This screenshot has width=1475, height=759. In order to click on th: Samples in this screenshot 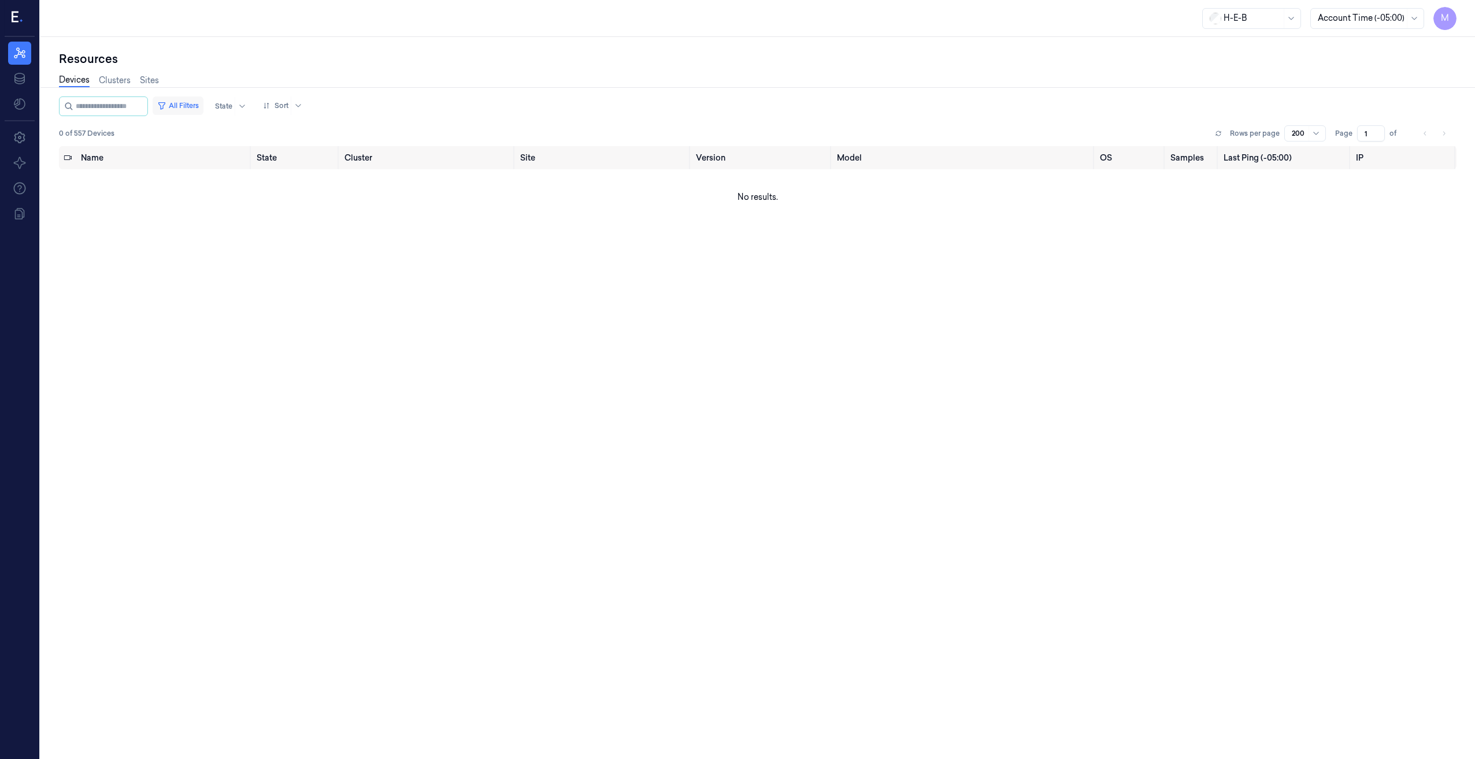, I will do `click(1192, 158)`.